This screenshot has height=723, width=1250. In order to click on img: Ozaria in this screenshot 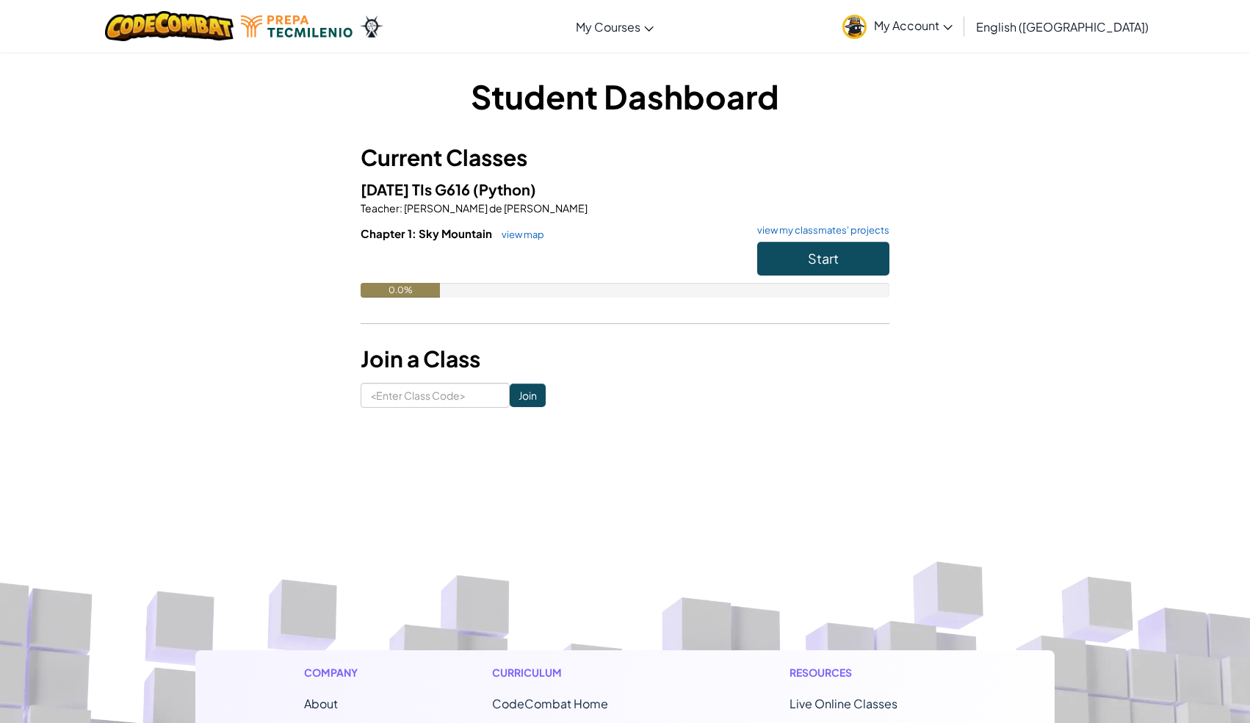, I will do `click(372, 26)`.